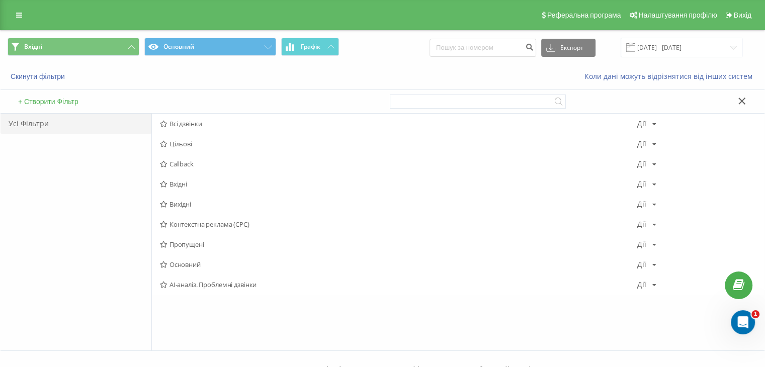 This screenshot has width=765, height=367. Describe the element at coordinates (399, 204) in the screenshot. I see `span: Вихідні` at that location.